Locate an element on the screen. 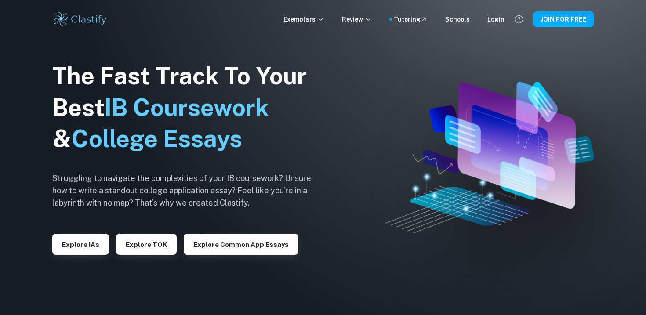 This screenshot has height=315, width=646. div: Login is located at coordinates (496, 19).